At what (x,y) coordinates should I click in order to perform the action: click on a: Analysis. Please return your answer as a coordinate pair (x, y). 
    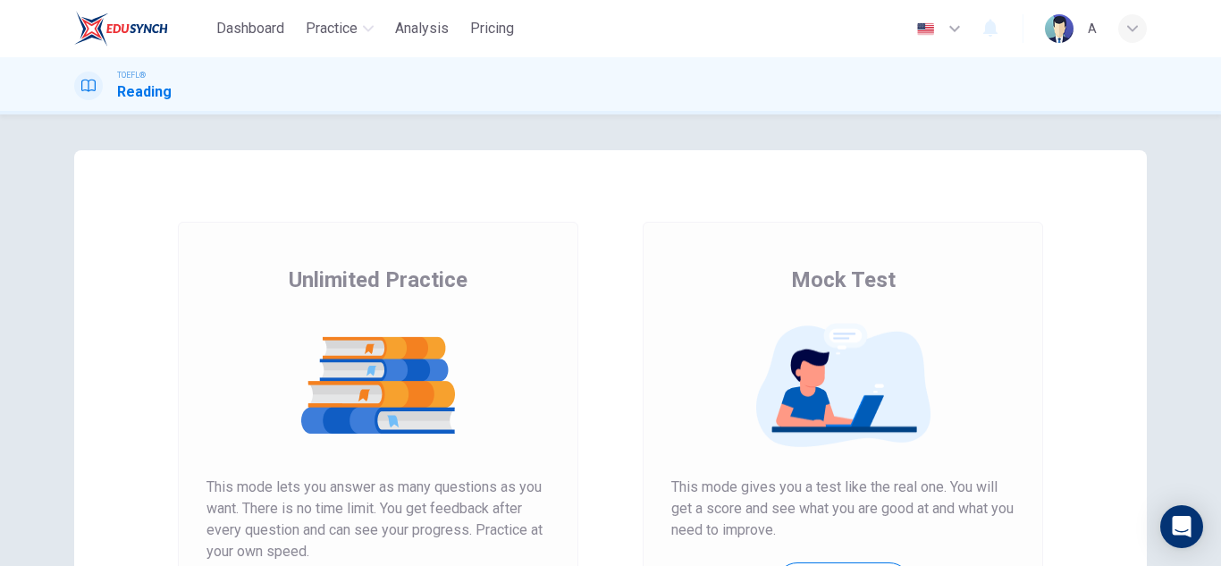
    Looking at the image, I should click on (422, 29).